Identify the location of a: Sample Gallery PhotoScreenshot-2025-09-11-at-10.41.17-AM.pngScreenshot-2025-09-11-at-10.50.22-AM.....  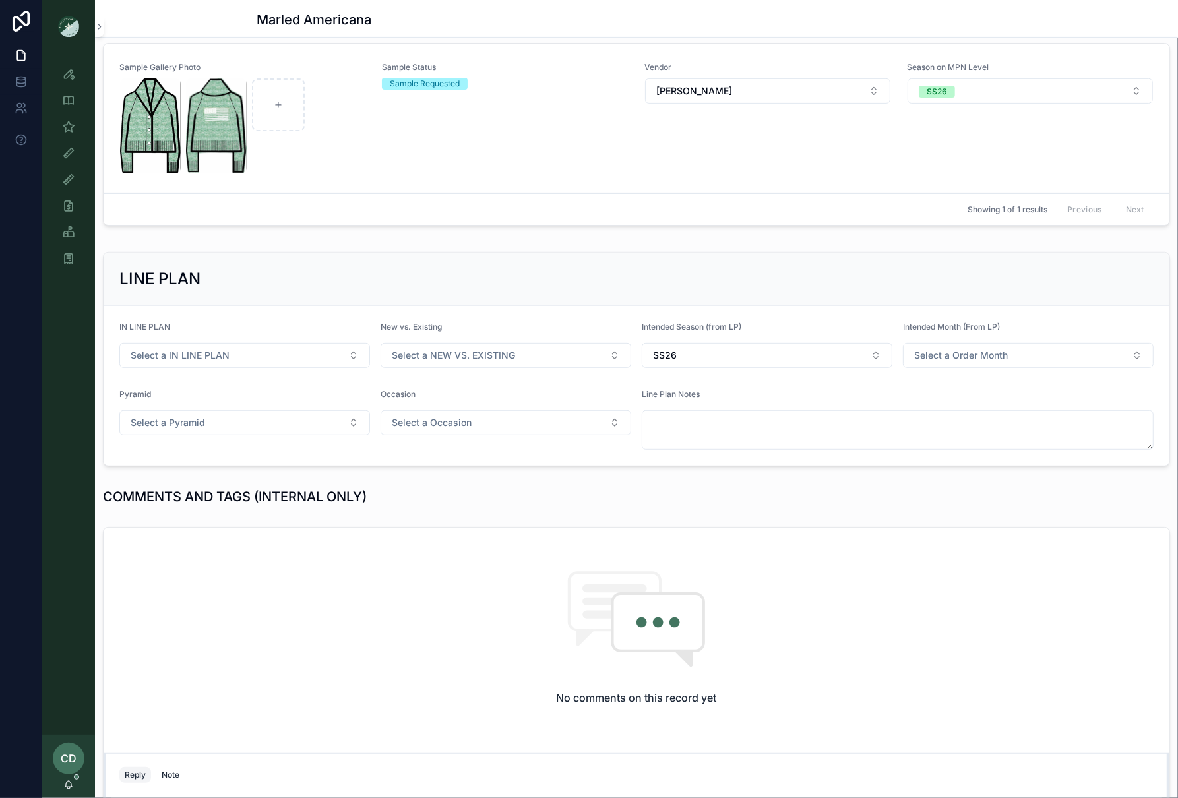
(636, 118).